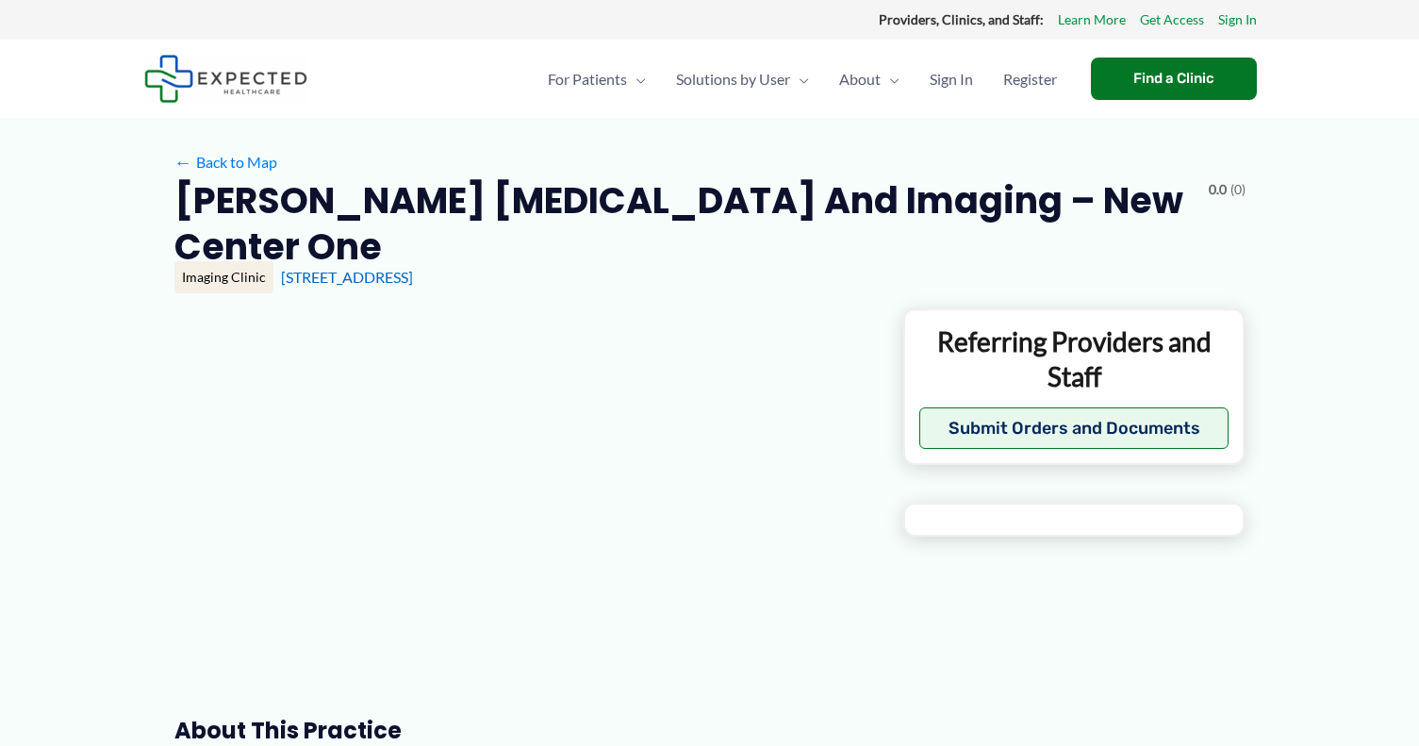 The width and height of the screenshot is (1419, 746). What do you see at coordinates (1217, 189) in the screenshot?
I see `span: 0.0` at bounding box center [1217, 189].